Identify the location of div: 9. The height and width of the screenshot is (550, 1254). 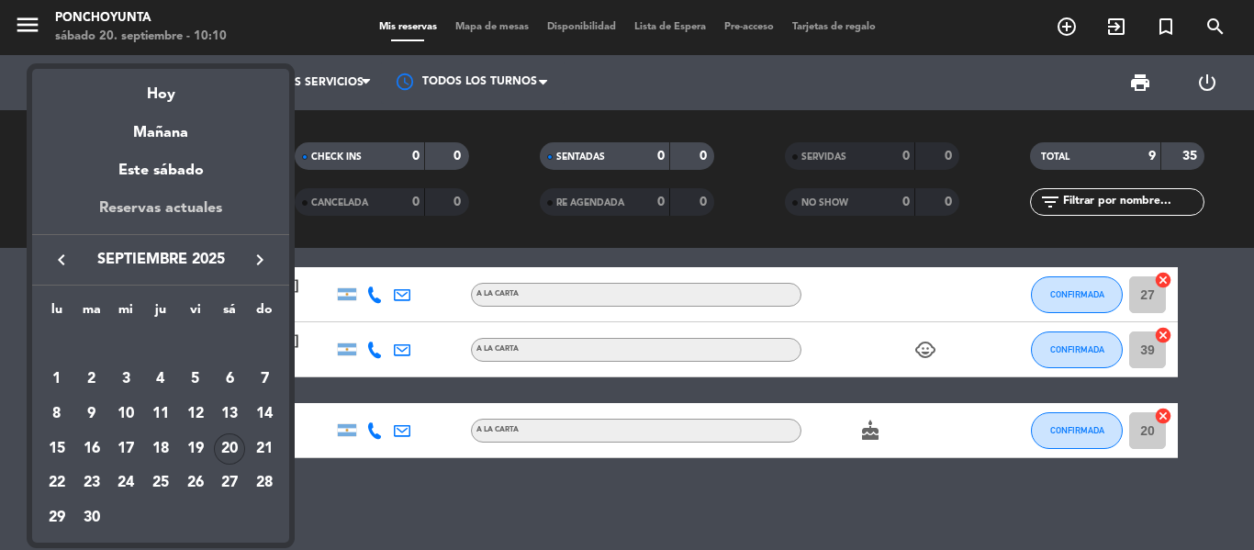
(92, 414).